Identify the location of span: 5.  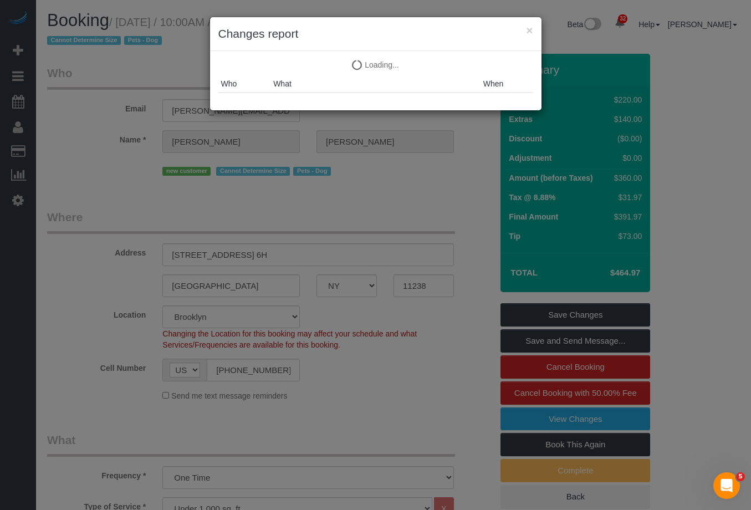
(741, 477).